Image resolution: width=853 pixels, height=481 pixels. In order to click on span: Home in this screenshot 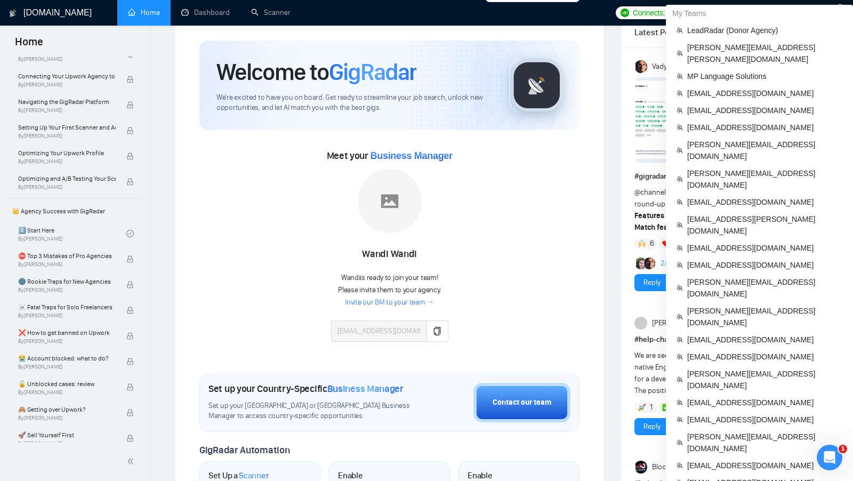, I will do `click(29, 45)`.